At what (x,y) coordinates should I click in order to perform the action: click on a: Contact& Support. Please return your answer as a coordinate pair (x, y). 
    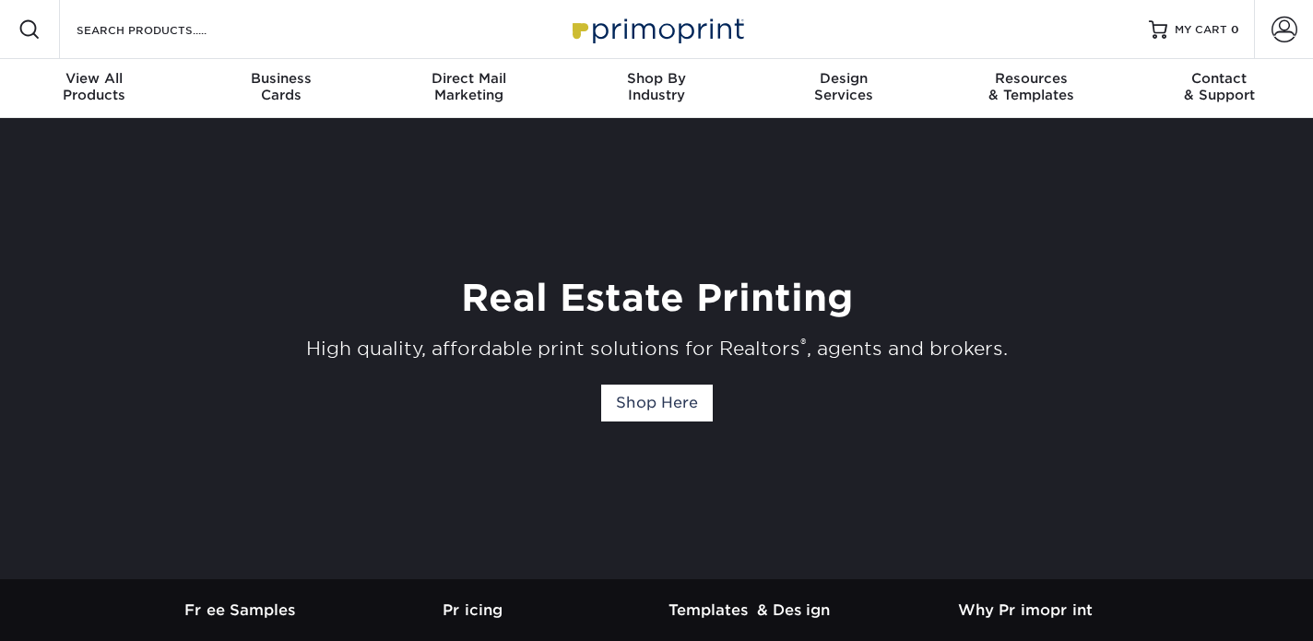
    Looking at the image, I should click on (1219, 88).